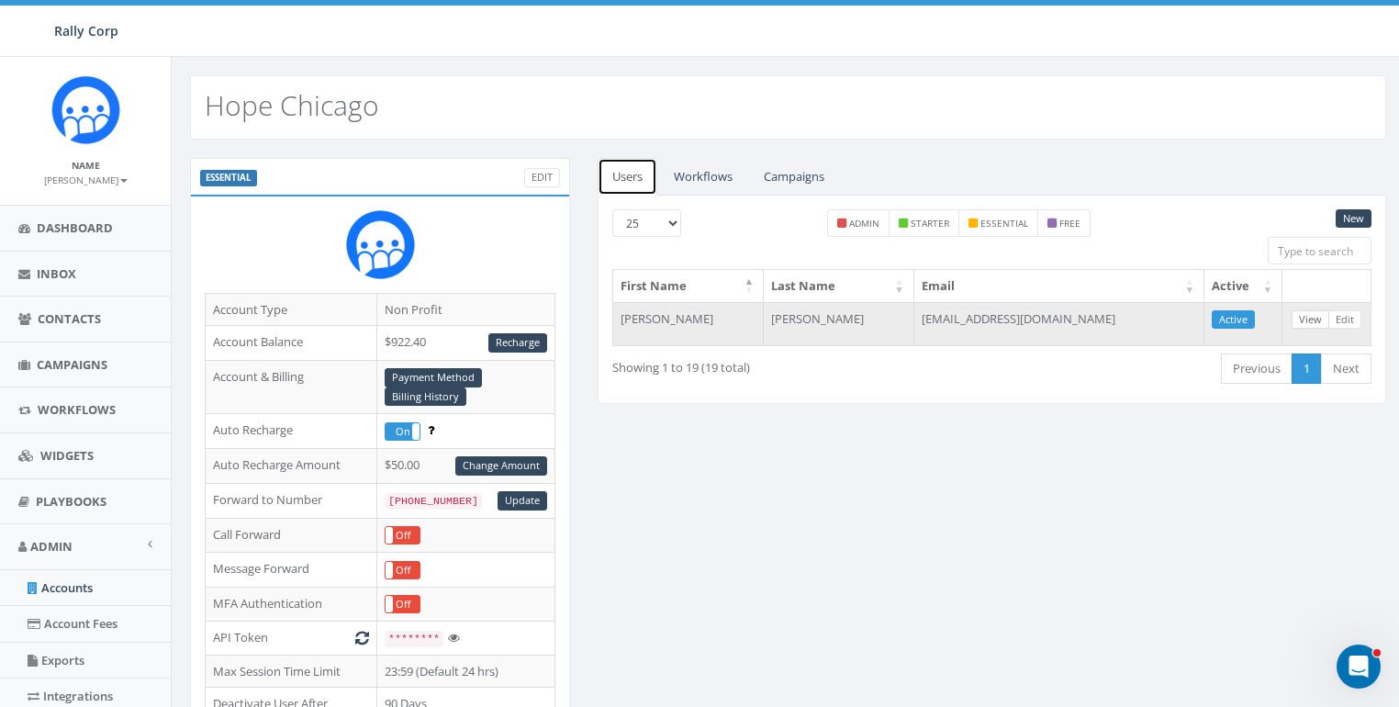 The width and height of the screenshot is (1399, 707). I want to click on th: Last Name: activate to sort column ascending, so click(839, 286).